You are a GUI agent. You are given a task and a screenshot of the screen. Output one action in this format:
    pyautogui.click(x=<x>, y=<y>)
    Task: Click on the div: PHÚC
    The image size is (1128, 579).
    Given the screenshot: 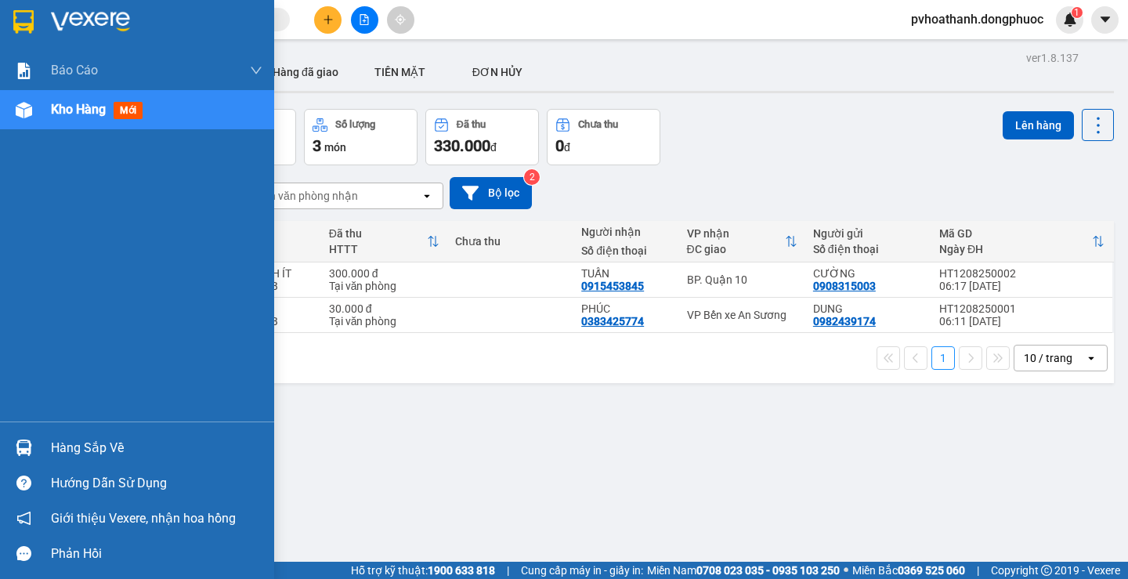 What is the action you would take?
    pyautogui.click(x=626, y=309)
    